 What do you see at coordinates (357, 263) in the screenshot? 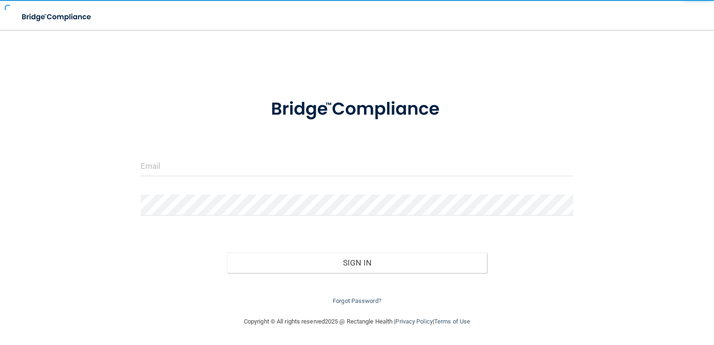
I see `button: Sign In` at bounding box center [357, 263].